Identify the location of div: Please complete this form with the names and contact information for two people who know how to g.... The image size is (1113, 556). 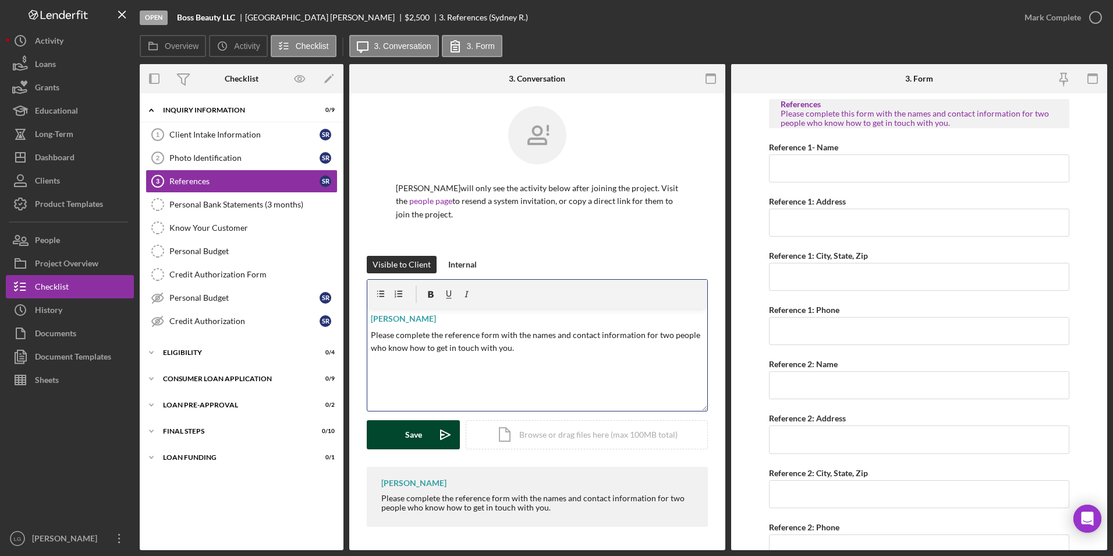
(919, 118).